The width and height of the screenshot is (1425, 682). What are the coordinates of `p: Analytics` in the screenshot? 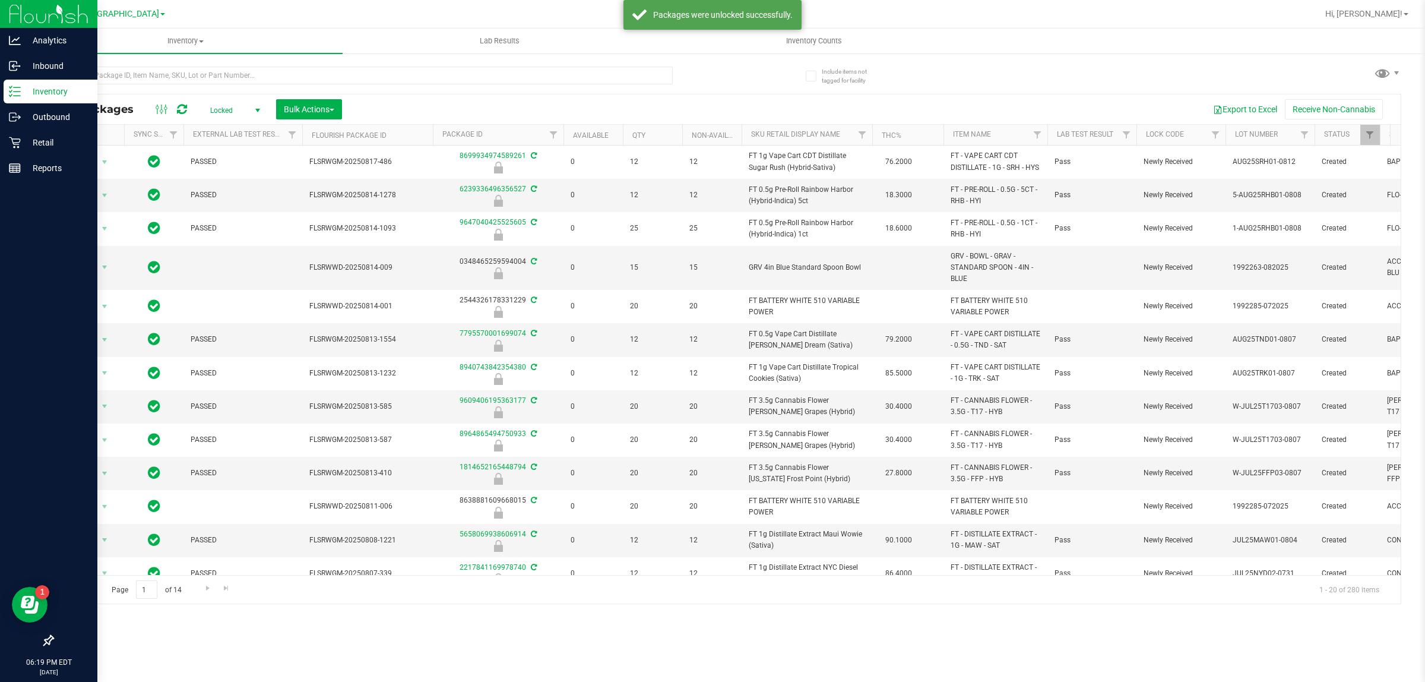 It's located at (56, 40).